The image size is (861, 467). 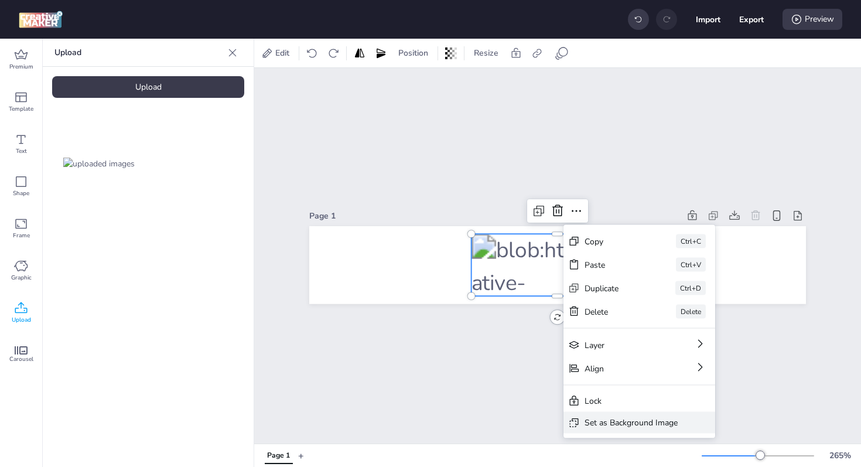 What do you see at coordinates (623, 345) in the screenshot?
I see `div: Layer` at bounding box center [623, 345].